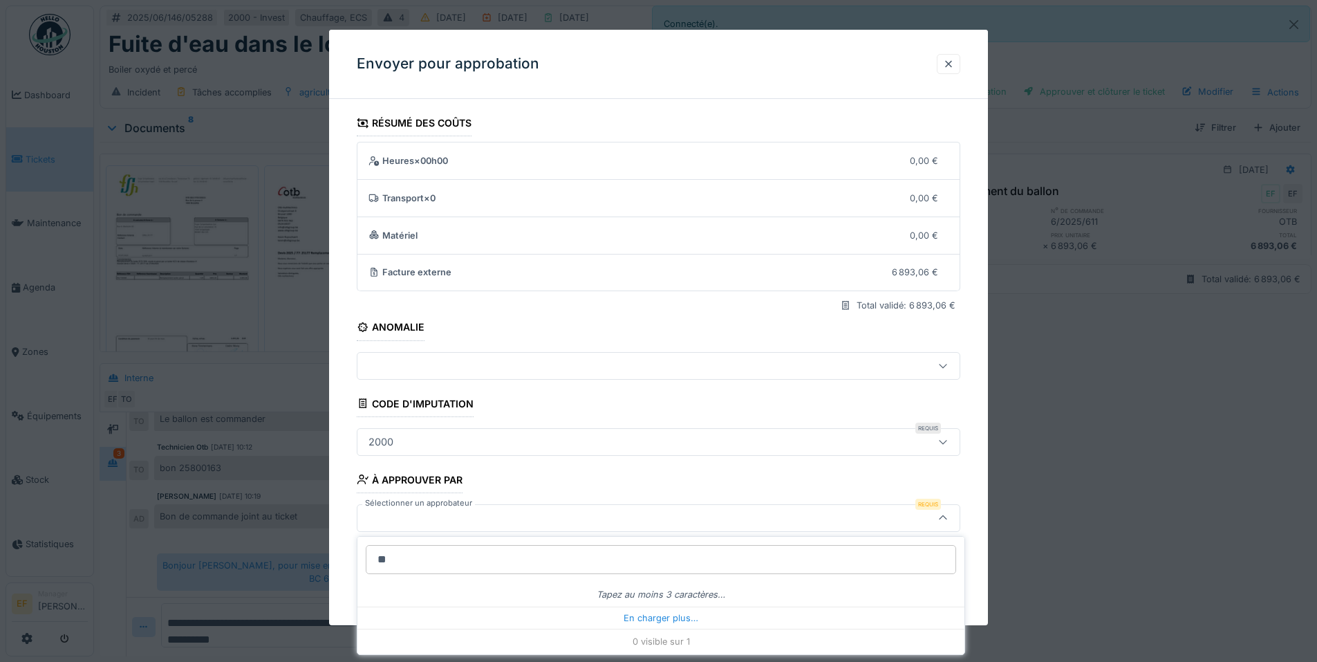 Image resolution: width=1317 pixels, height=662 pixels. Describe the element at coordinates (418, 503) in the screenshot. I see `label: Sélectionner un approbateur` at that location.